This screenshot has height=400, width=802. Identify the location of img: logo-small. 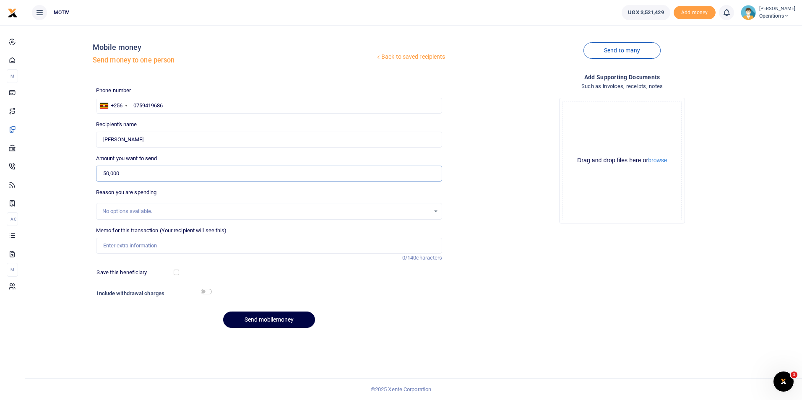
(13, 13).